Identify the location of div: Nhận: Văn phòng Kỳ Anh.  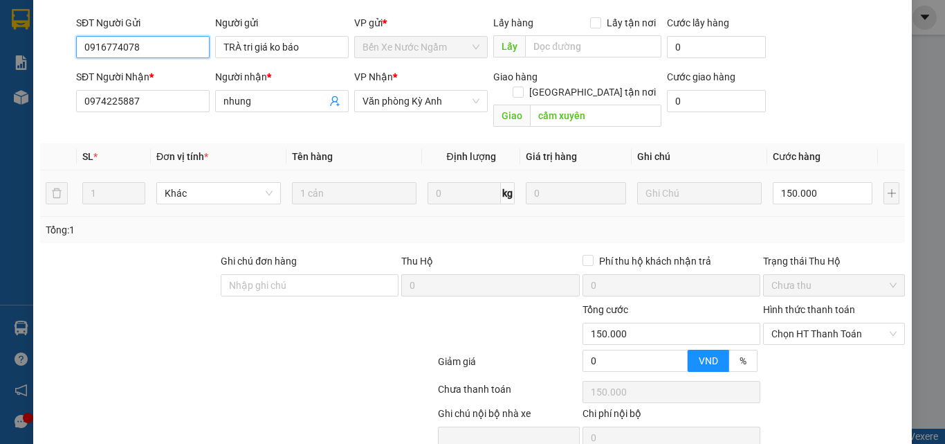
(173, 95).